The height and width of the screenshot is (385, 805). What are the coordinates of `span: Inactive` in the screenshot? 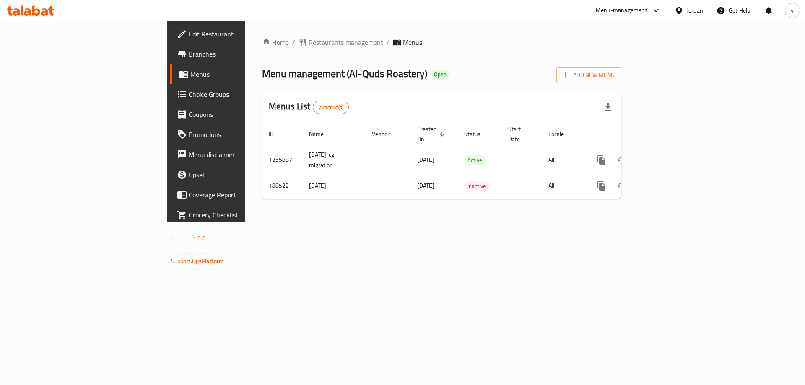 It's located at (476, 186).